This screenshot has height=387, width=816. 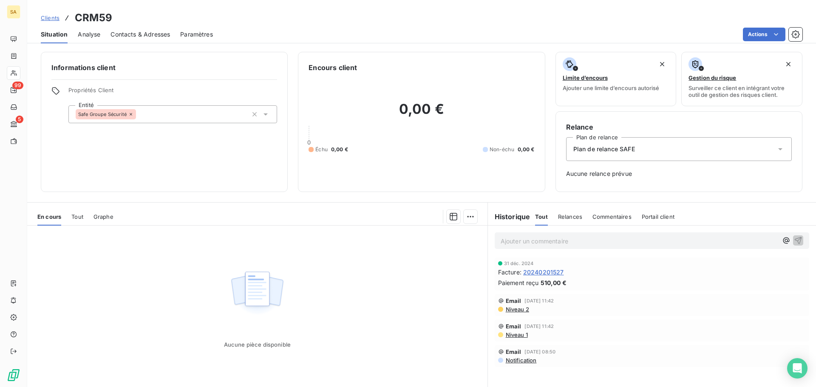 I want to click on span: Analyse, so click(x=89, y=34).